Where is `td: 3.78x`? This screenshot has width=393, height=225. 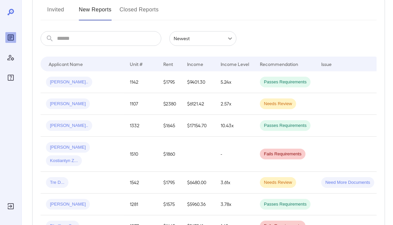
td: 3.78x is located at coordinates (234, 204).